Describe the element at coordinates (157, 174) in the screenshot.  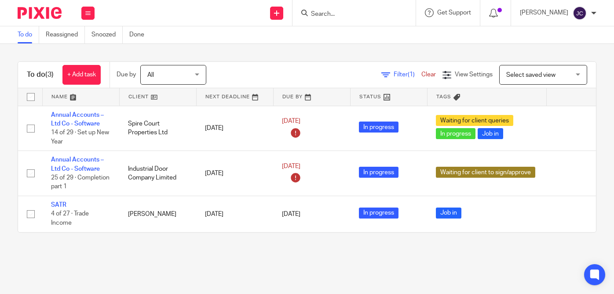
I see `td: Industrial Door Company Limited` at that location.